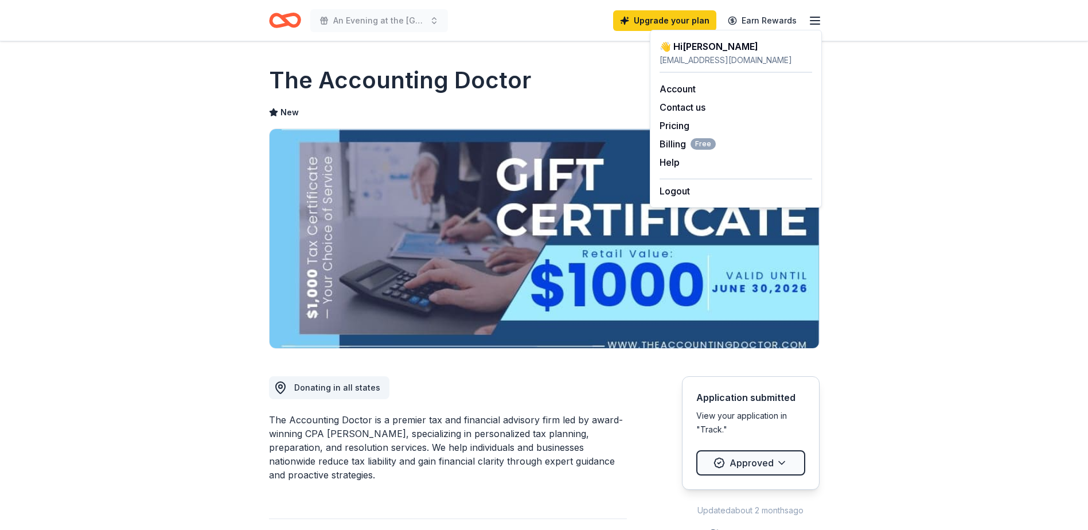 Image resolution: width=1088 pixels, height=530 pixels. I want to click on span: Billing, so click(687, 144).